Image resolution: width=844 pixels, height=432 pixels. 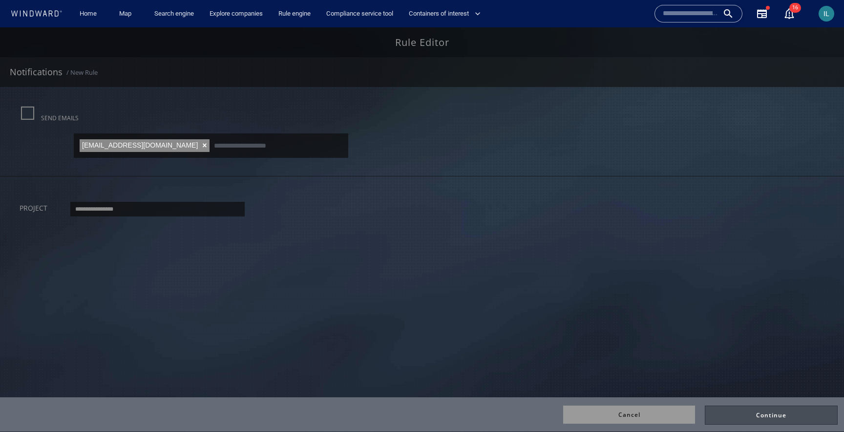 I want to click on a: Compliance service tool, so click(x=359, y=14).